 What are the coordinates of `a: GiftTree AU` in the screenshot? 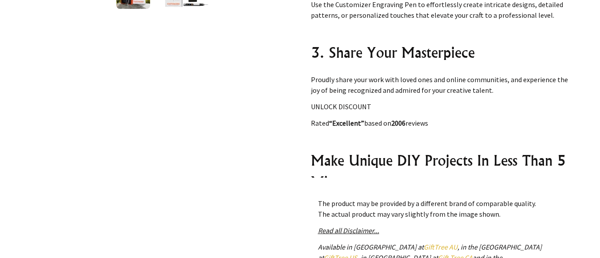 It's located at (441, 247).